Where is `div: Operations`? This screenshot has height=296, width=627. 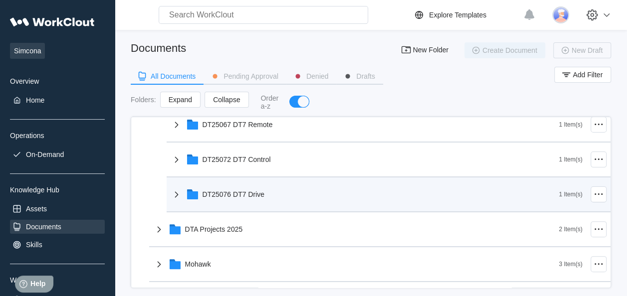 div: Operations is located at coordinates (57, 136).